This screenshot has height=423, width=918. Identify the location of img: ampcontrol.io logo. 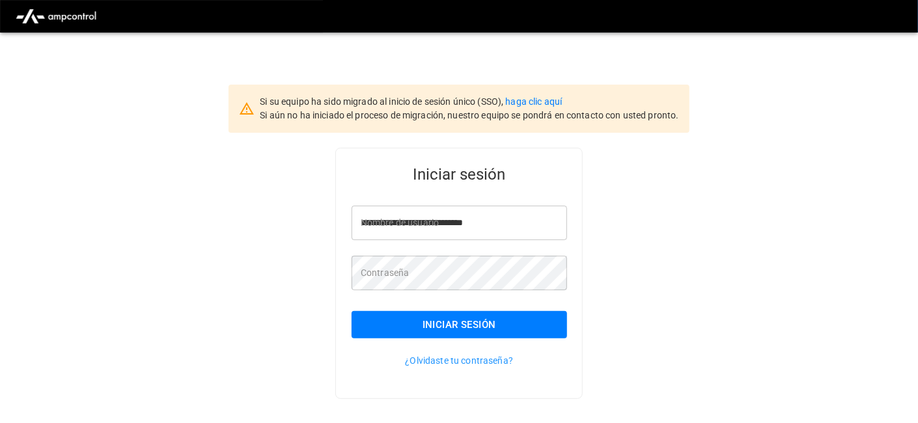
(56, 16).